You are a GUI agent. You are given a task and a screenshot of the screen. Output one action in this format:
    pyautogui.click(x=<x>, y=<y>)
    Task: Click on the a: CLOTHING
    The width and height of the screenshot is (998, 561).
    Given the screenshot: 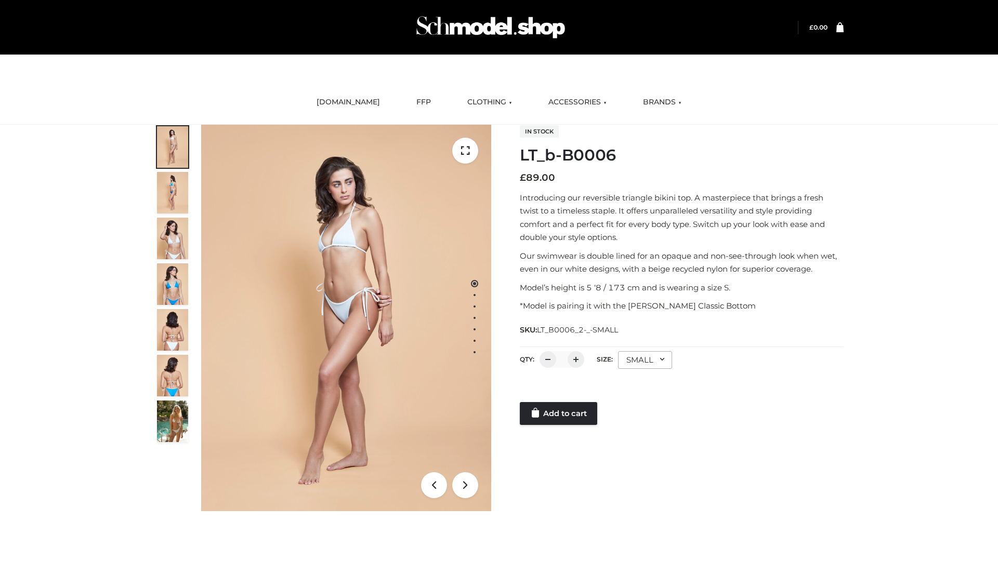 What is the action you would take?
    pyautogui.click(x=489, y=102)
    